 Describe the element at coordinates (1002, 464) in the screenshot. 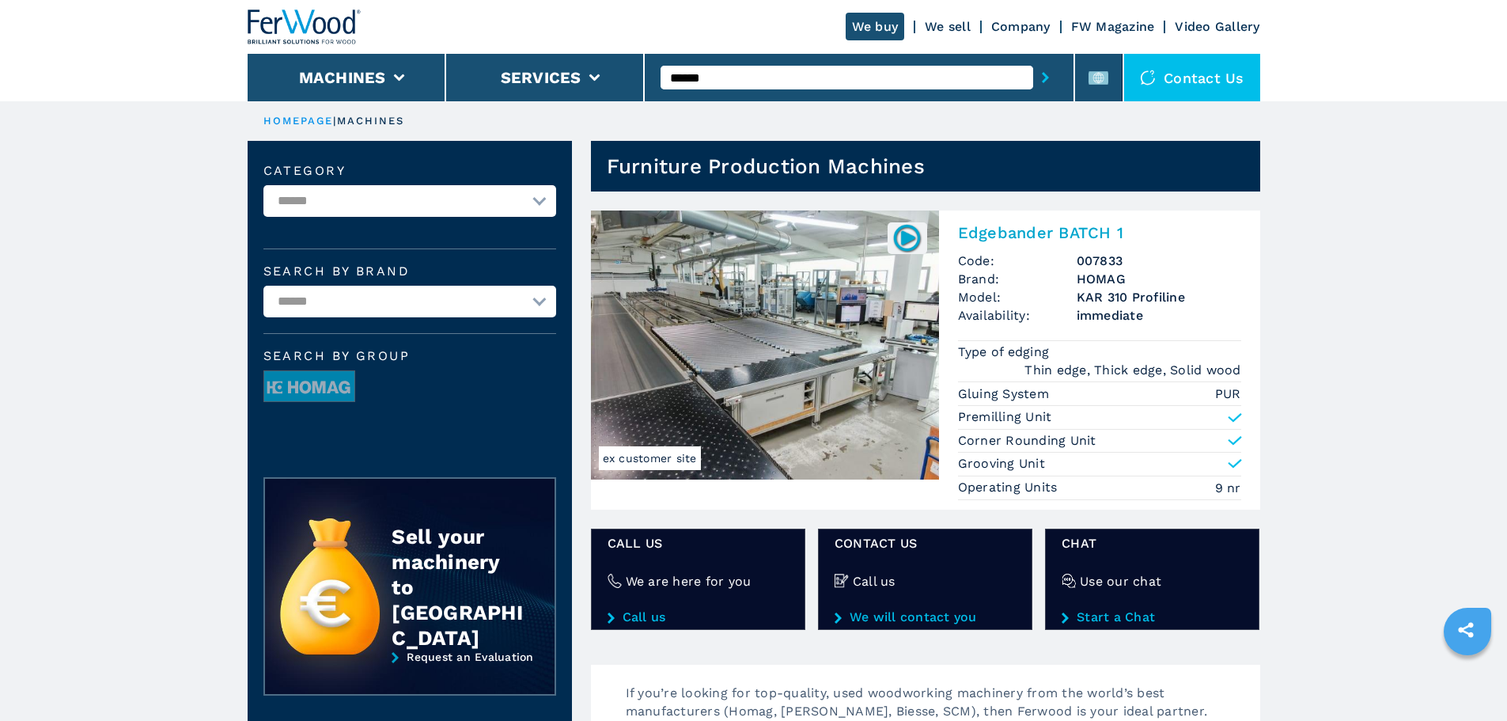

I see `p: Grooving Unit` at that location.